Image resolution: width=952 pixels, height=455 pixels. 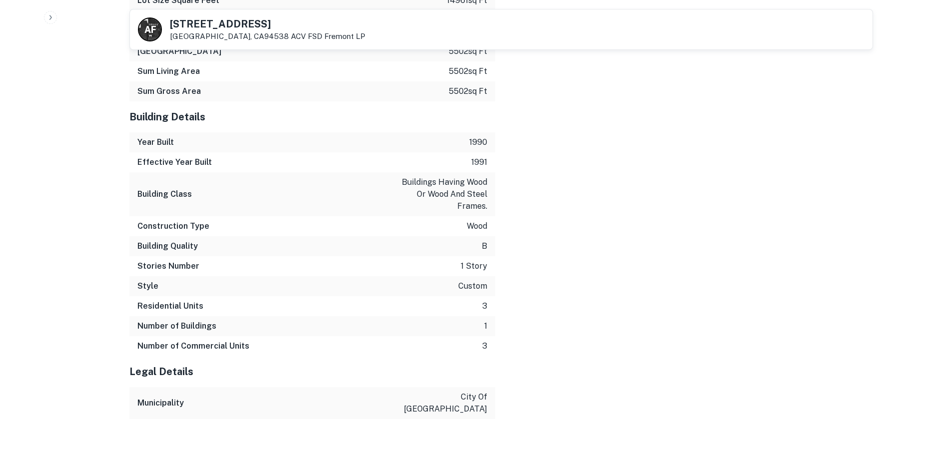 I want to click on h6: Stories Number, so click(x=168, y=266).